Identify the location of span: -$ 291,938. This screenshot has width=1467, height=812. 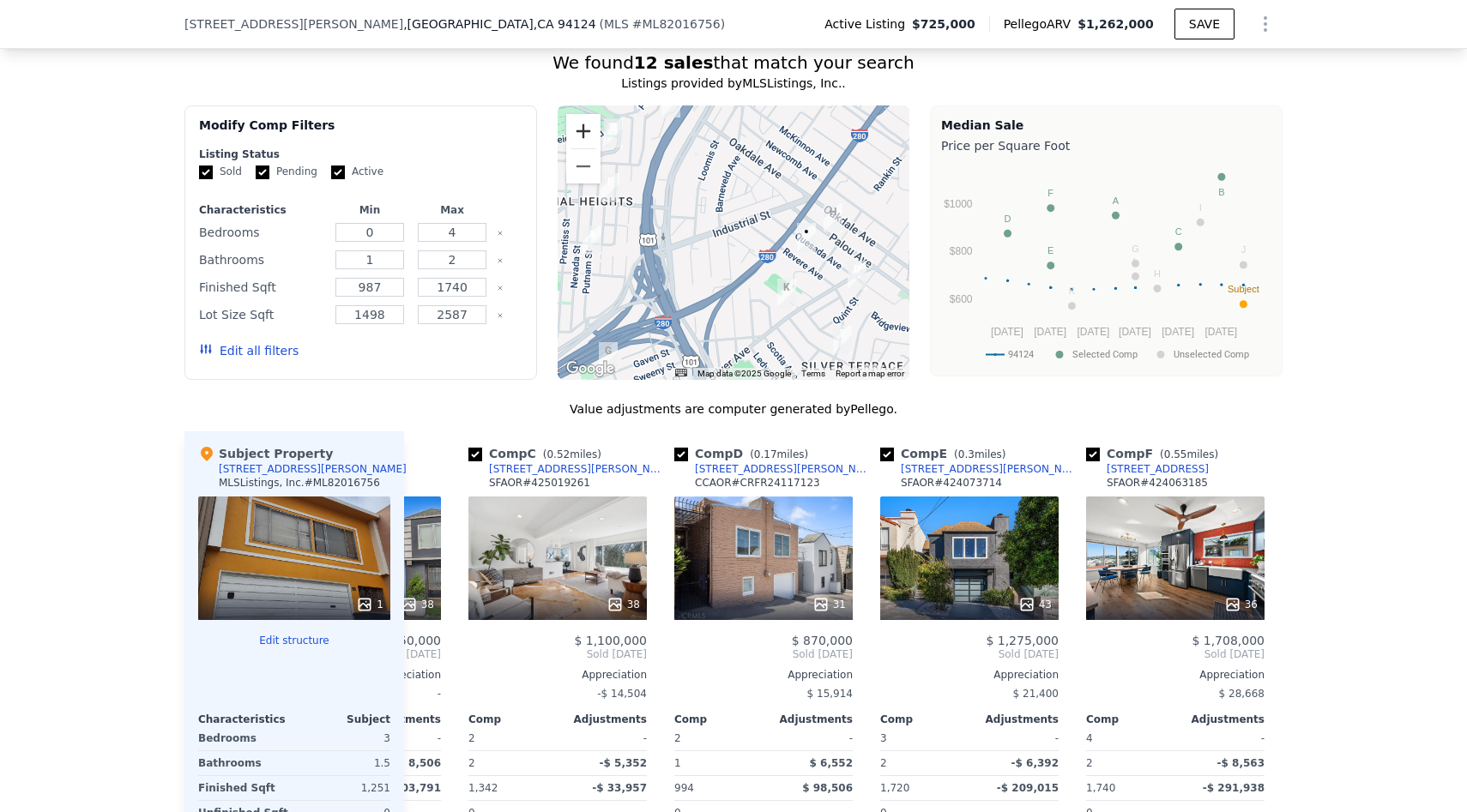
(1233, 788).